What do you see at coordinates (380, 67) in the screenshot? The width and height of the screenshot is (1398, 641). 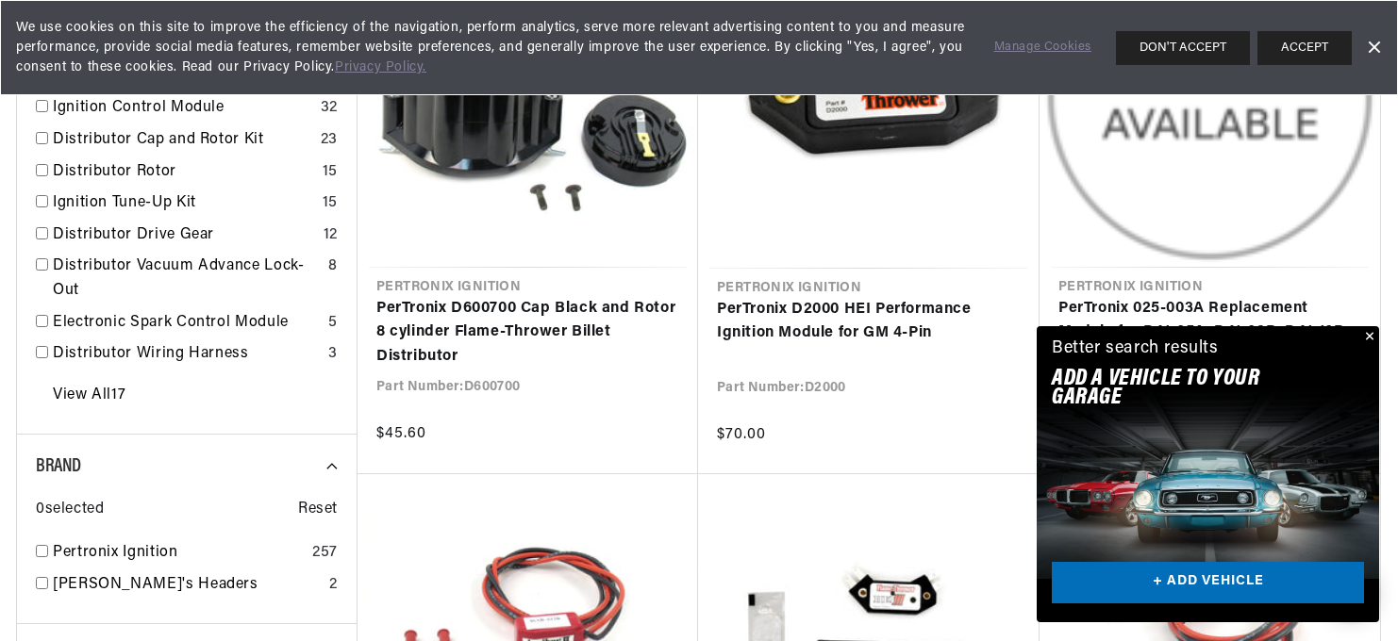 I see `a: Privacy Policy.` at bounding box center [380, 67].